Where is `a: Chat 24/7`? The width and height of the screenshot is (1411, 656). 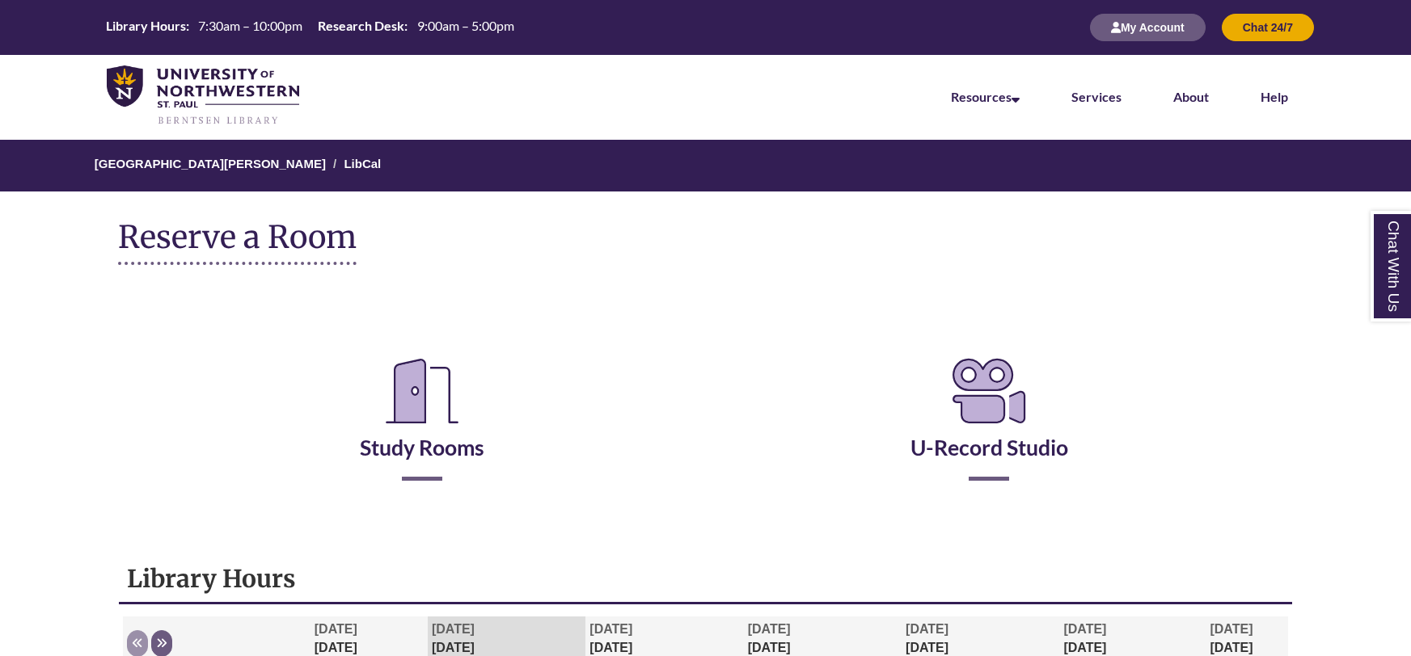 a: Chat 24/7 is located at coordinates (1267, 27).